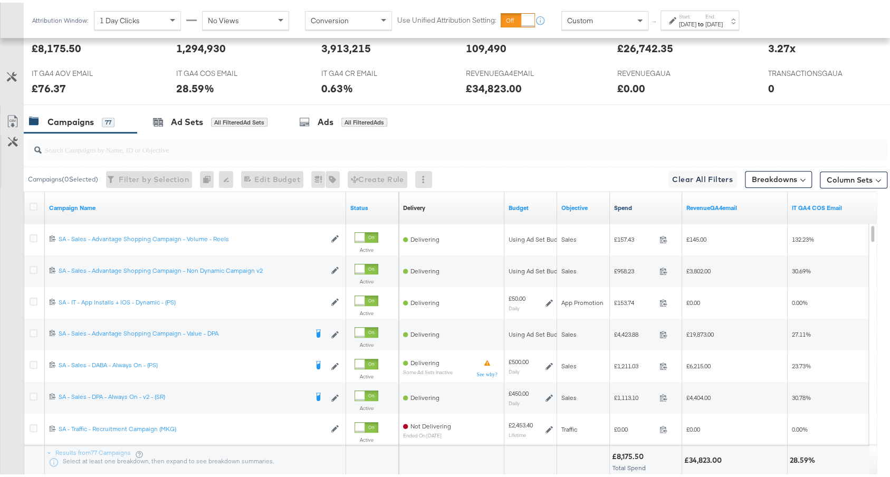 The image size is (890, 477). I want to click on div: £76.37, so click(49, 85).